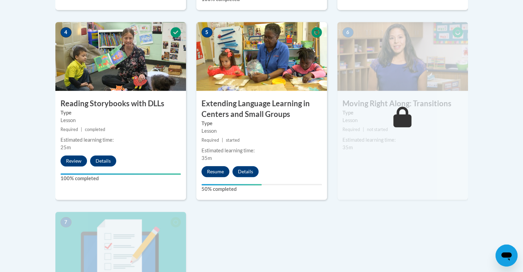  What do you see at coordinates (74, 161) in the screenshot?
I see `button: Review` at bounding box center [74, 161].